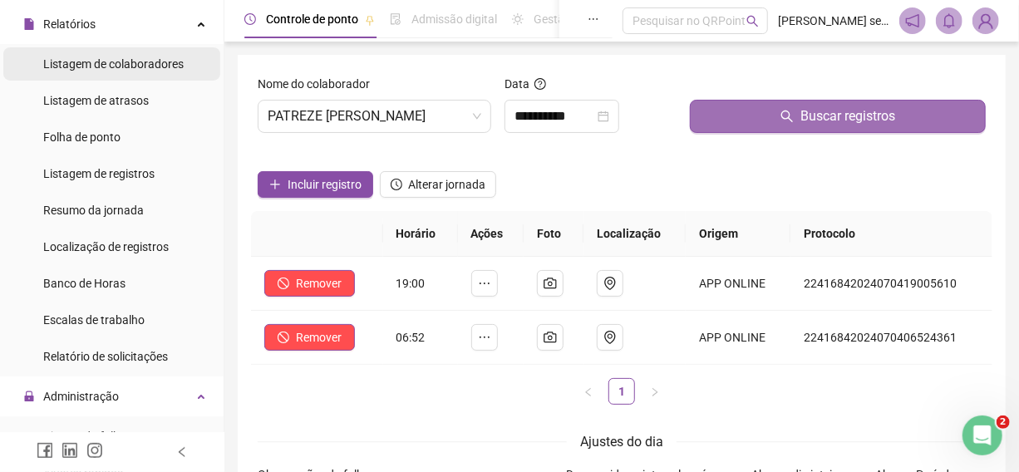 The height and width of the screenshot is (472, 1019). What do you see at coordinates (69, 24) in the screenshot?
I see `span: Relatórios` at bounding box center [69, 24].